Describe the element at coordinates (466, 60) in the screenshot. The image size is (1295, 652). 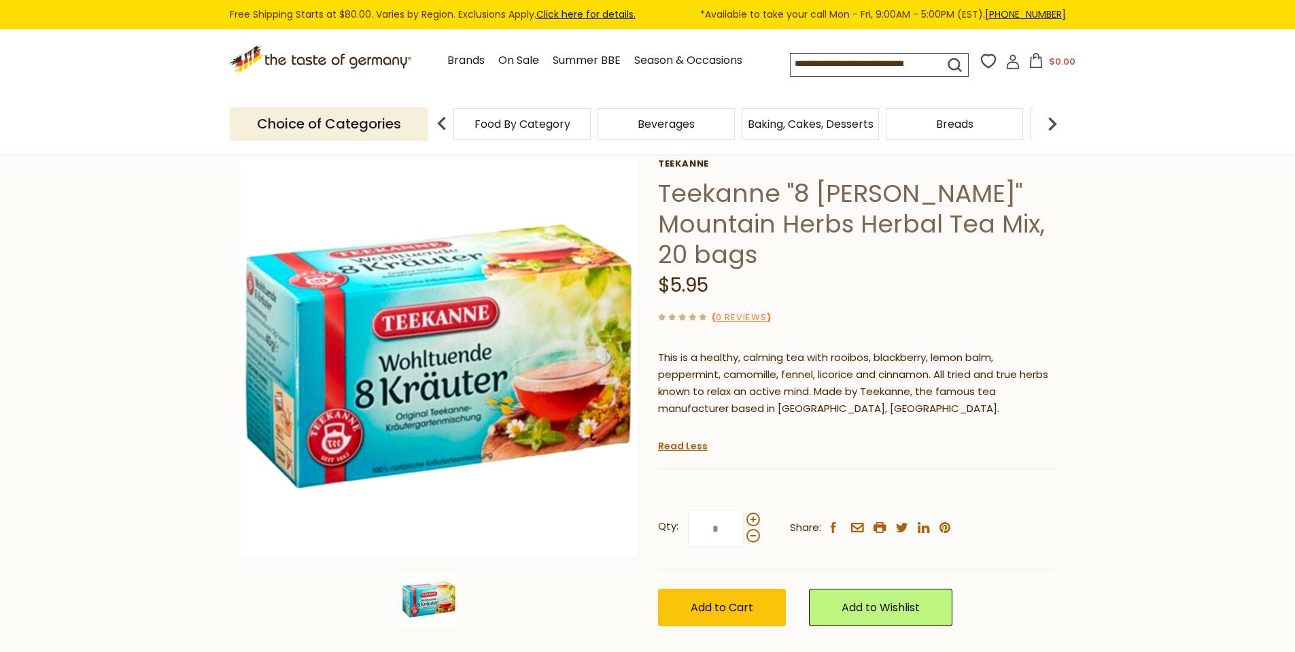
I see `a: Brands` at that location.